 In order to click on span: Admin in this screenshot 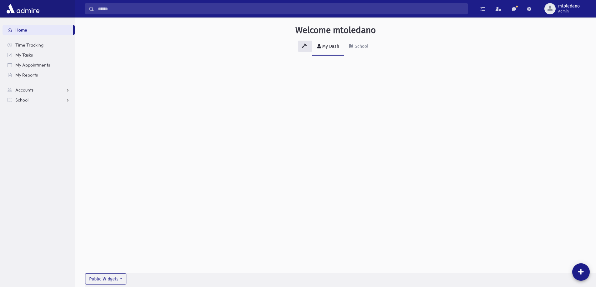, I will do `click(569, 11)`.